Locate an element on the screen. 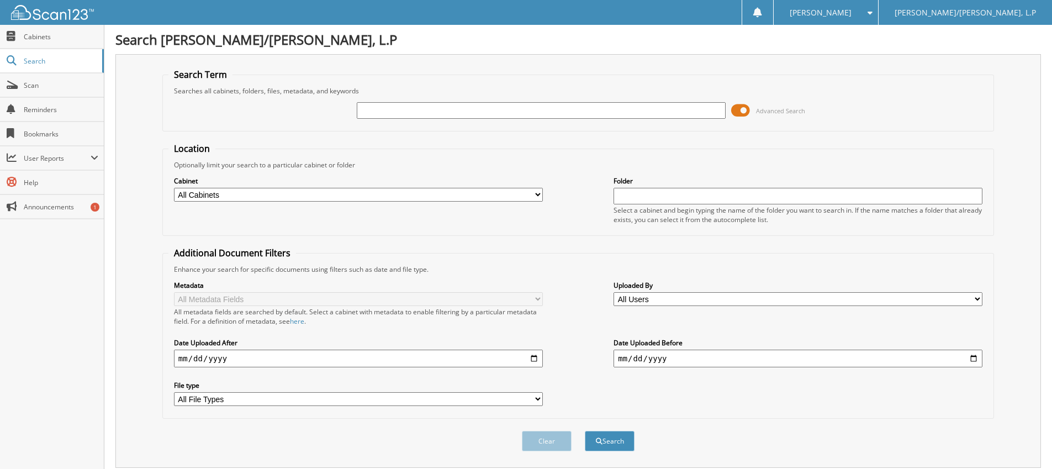 This screenshot has height=469, width=1052. input: end is located at coordinates (798, 359).